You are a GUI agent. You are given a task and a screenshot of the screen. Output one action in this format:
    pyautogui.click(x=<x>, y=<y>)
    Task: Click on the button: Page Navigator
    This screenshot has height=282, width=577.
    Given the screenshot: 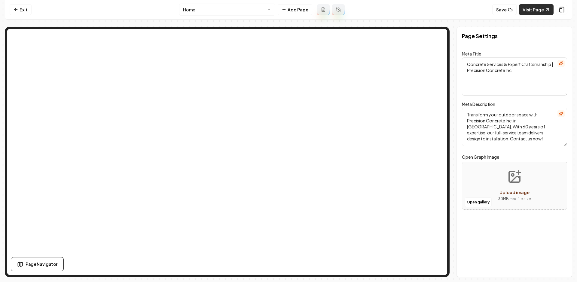 What is the action you would take?
    pyautogui.click(x=37, y=264)
    